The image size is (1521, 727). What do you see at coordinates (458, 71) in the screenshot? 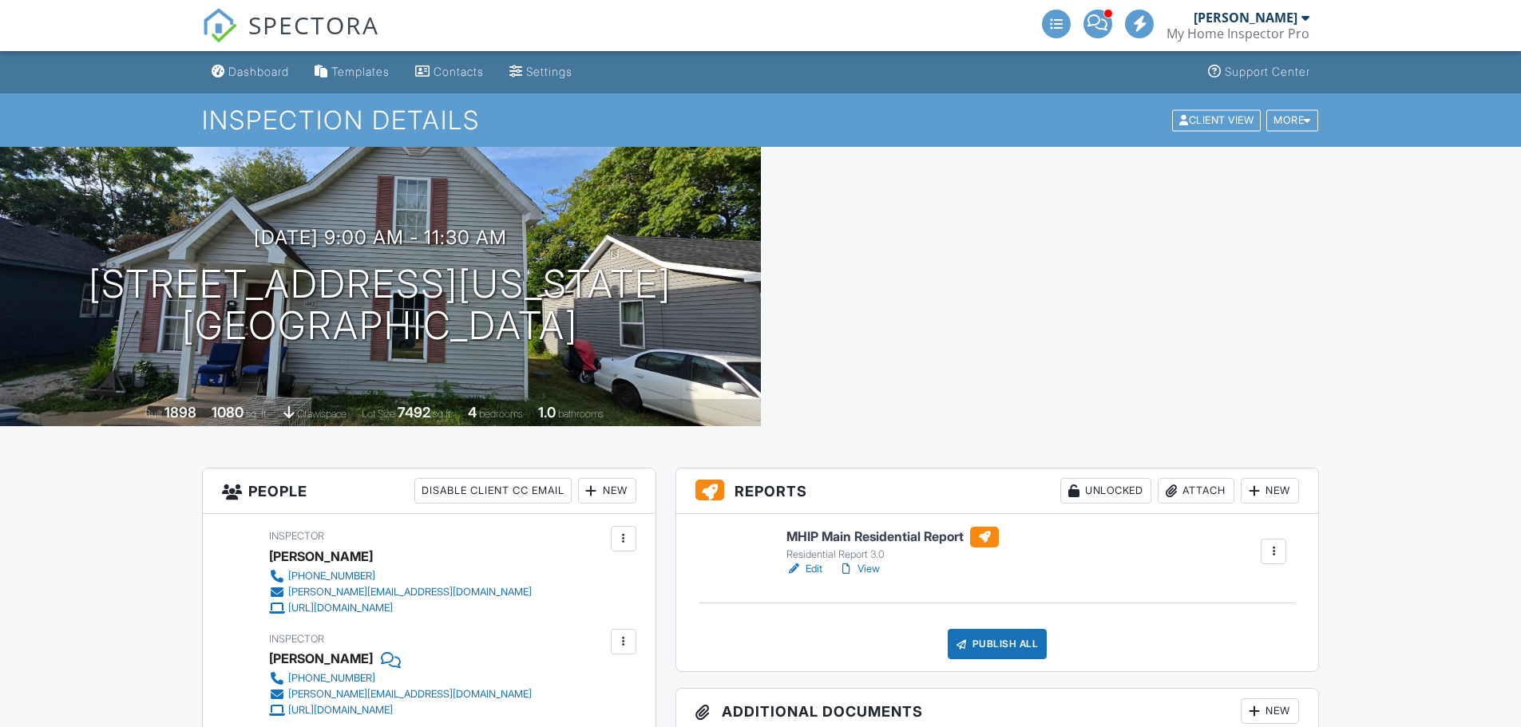
I see `div: Contacts` at bounding box center [458, 71].